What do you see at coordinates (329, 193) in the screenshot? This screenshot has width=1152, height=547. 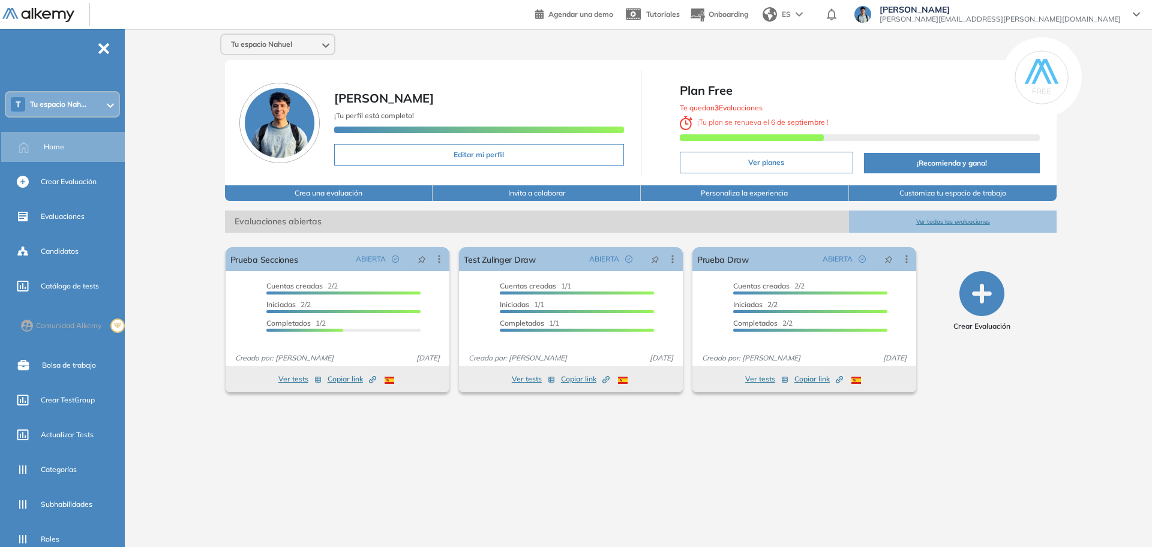 I see `button: Crea una evaluación` at bounding box center [329, 193].